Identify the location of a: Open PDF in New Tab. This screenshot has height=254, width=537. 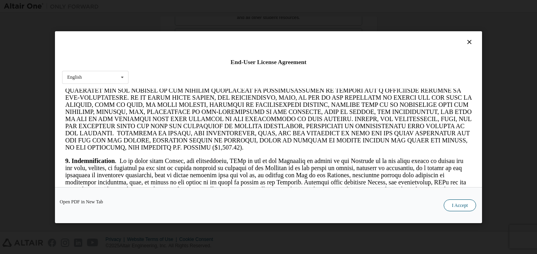
(81, 201).